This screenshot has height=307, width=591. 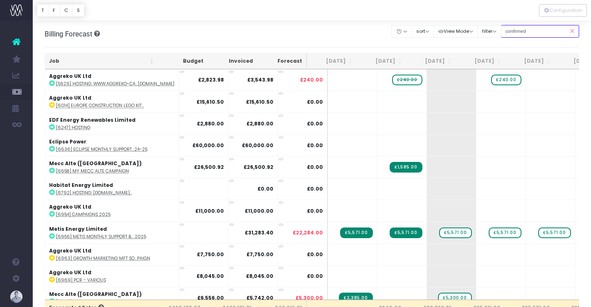 I want to click on abbr: [5629] Hosting: www.aggreko-calculators.com, so click(x=115, y=83).